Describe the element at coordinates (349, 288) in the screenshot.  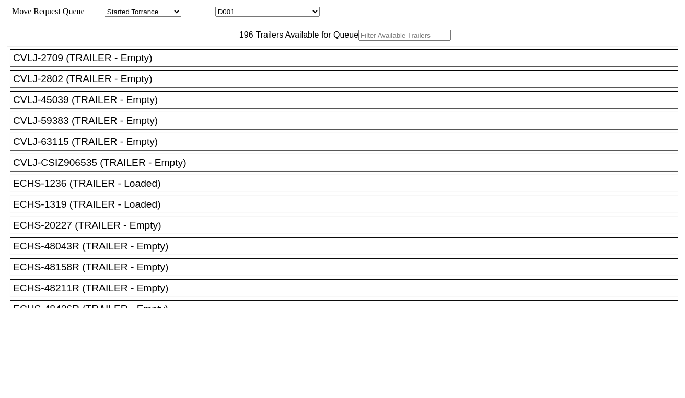
I see `div: ECHS-48211R (TRAILER - Empty)` at that location.